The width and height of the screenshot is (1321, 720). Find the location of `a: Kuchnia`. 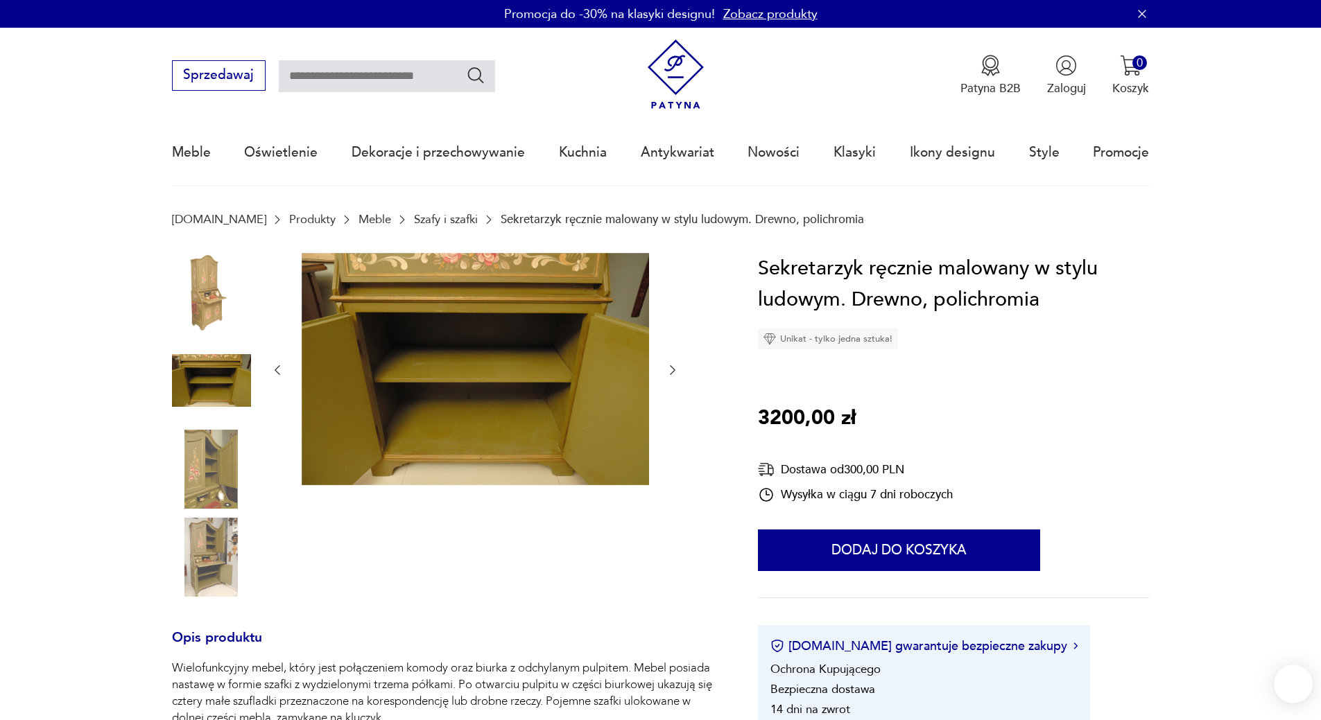

a: Kuchnia is located at coordinates (582, 153).